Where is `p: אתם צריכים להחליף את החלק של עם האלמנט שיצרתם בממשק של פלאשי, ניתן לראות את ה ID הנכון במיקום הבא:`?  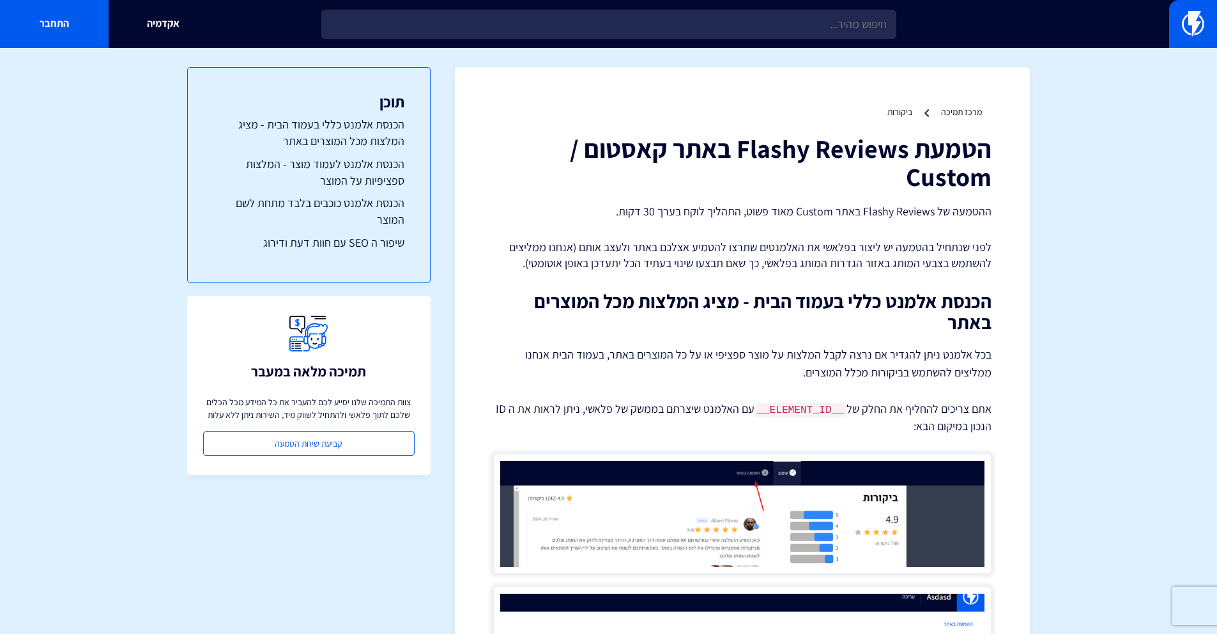
p: אתם צריכים להחליף את החלק של עם האלמנט שיצרתם בממשק של פלאשי, ניתן לראות את ה ID הנכון במיקום הבא: is located at coordinates (743, 417).